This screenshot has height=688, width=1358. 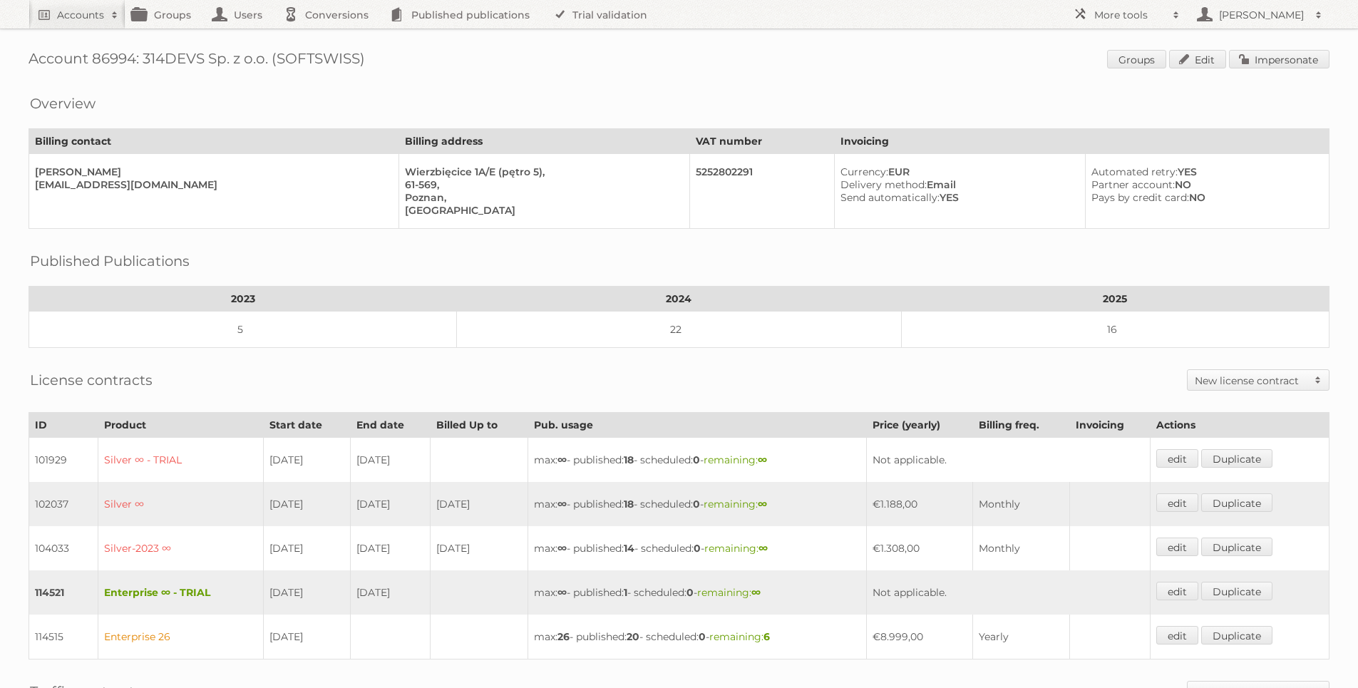 What do you see at coordinates (1278, 59) in the screenshot?
I see `a: Impersonate` at bounding box center [1278, 59].